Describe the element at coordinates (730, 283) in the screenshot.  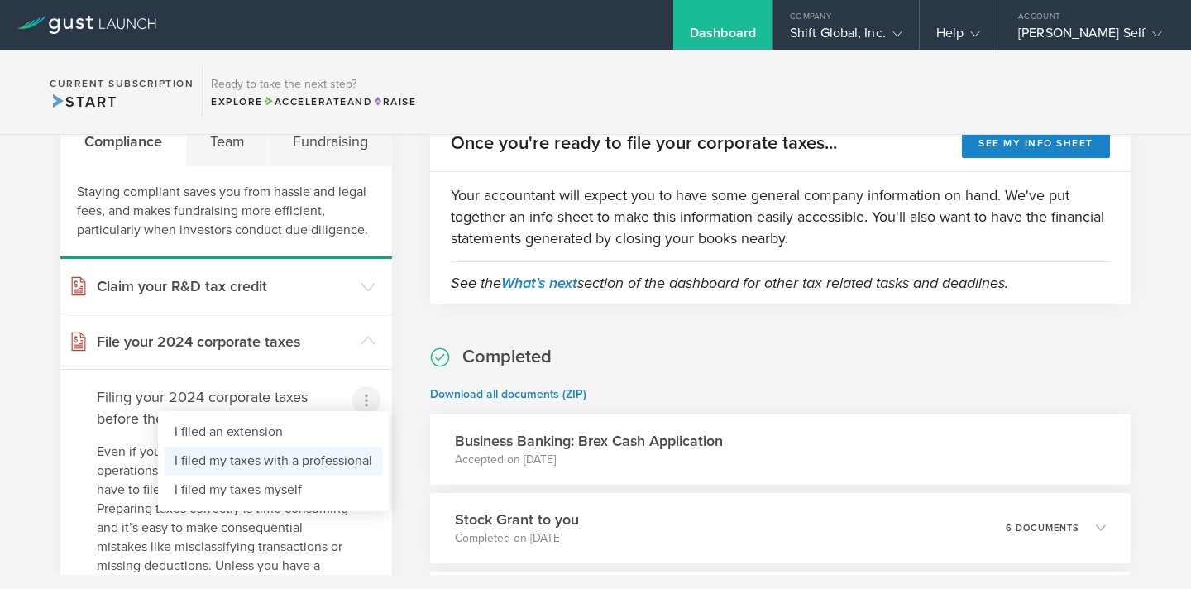
I see `em: See the section of the dashboard for other tax related tasks and deadlines.` at that location.